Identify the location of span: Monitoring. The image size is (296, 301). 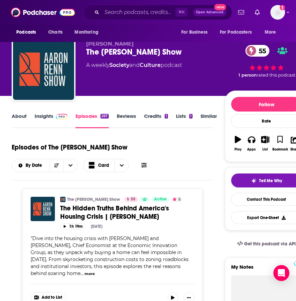
(86, 32).